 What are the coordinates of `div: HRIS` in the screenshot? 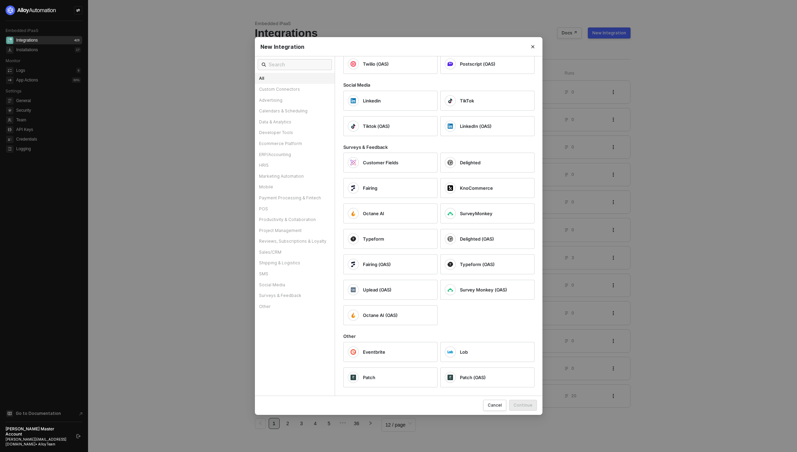 It's located at (295, 165).